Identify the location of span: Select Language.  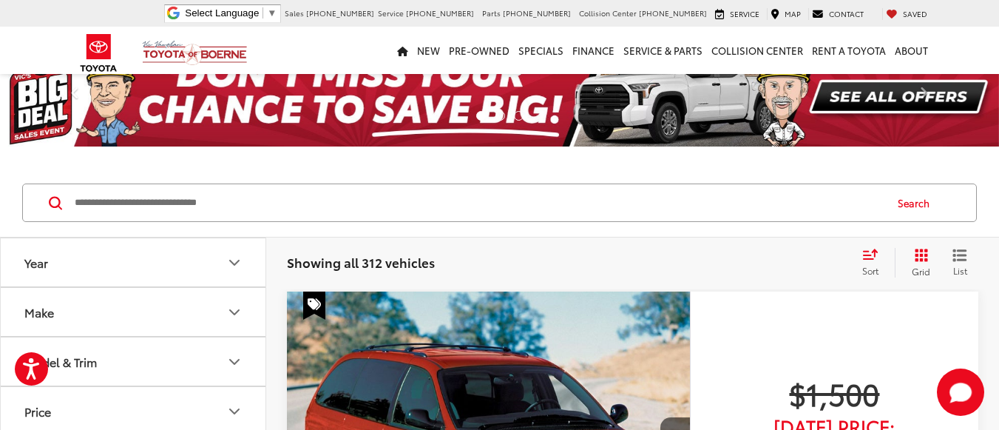
(222, 13).